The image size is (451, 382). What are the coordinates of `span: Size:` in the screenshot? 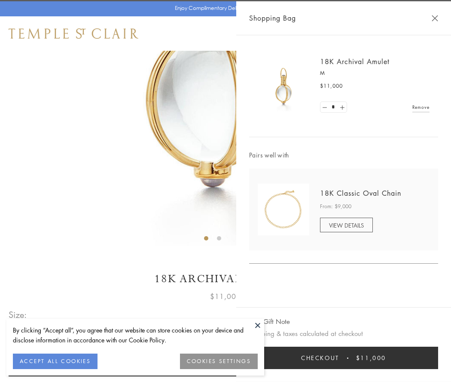 It's located at (18, 314).